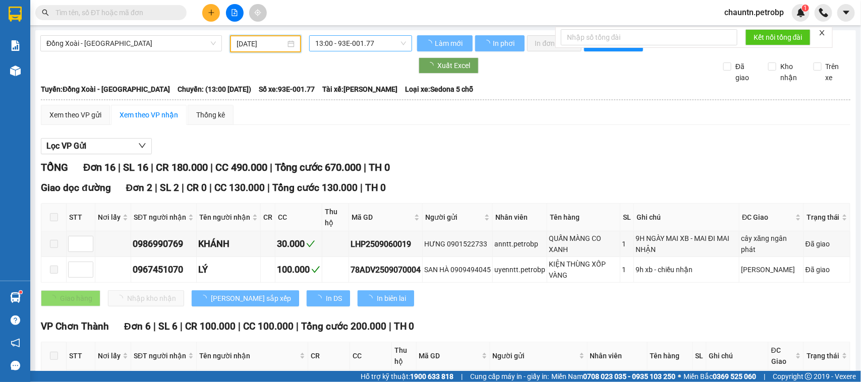 Image resolution: width=861 pixels, height=382 pixels. I want to click on button: In phơi, so click(500, 43).